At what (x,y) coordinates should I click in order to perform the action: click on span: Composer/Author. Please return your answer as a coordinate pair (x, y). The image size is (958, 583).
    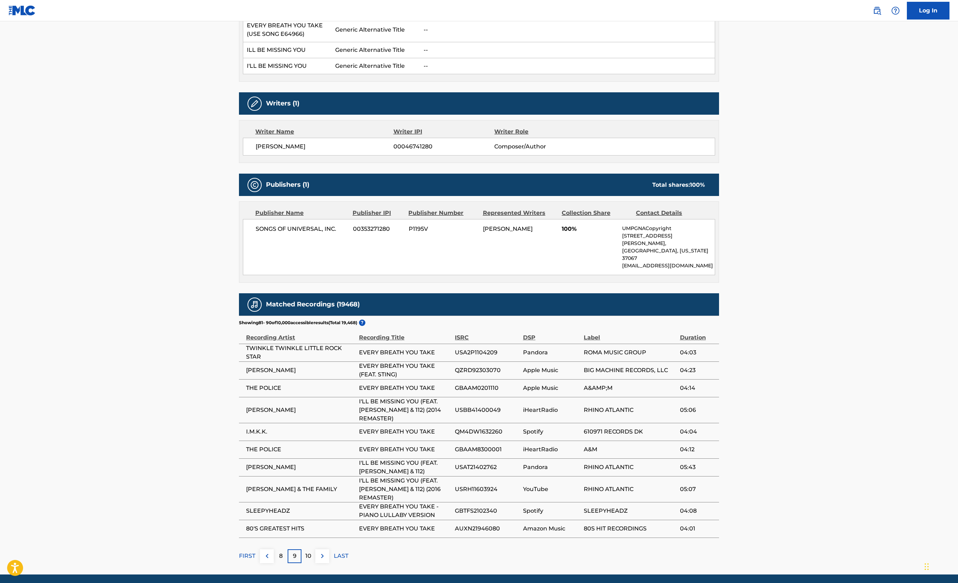
    Looking at the image, I should click on (540, 147).